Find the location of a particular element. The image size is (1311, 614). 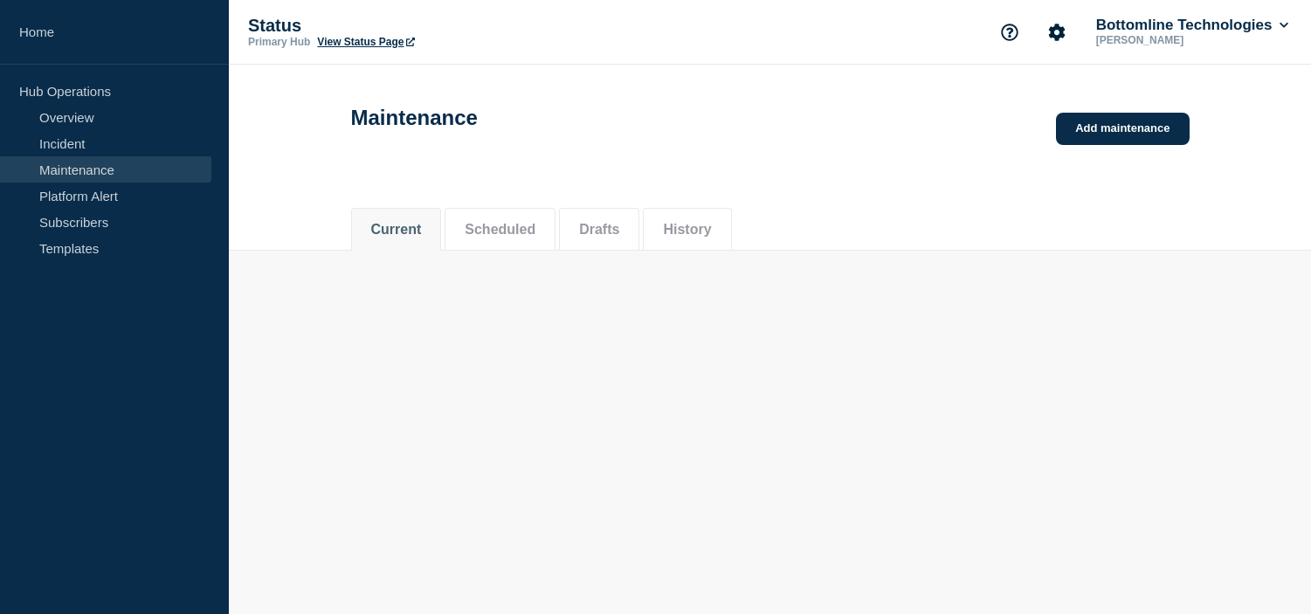

p: Status is located at coordinates (423, 25).